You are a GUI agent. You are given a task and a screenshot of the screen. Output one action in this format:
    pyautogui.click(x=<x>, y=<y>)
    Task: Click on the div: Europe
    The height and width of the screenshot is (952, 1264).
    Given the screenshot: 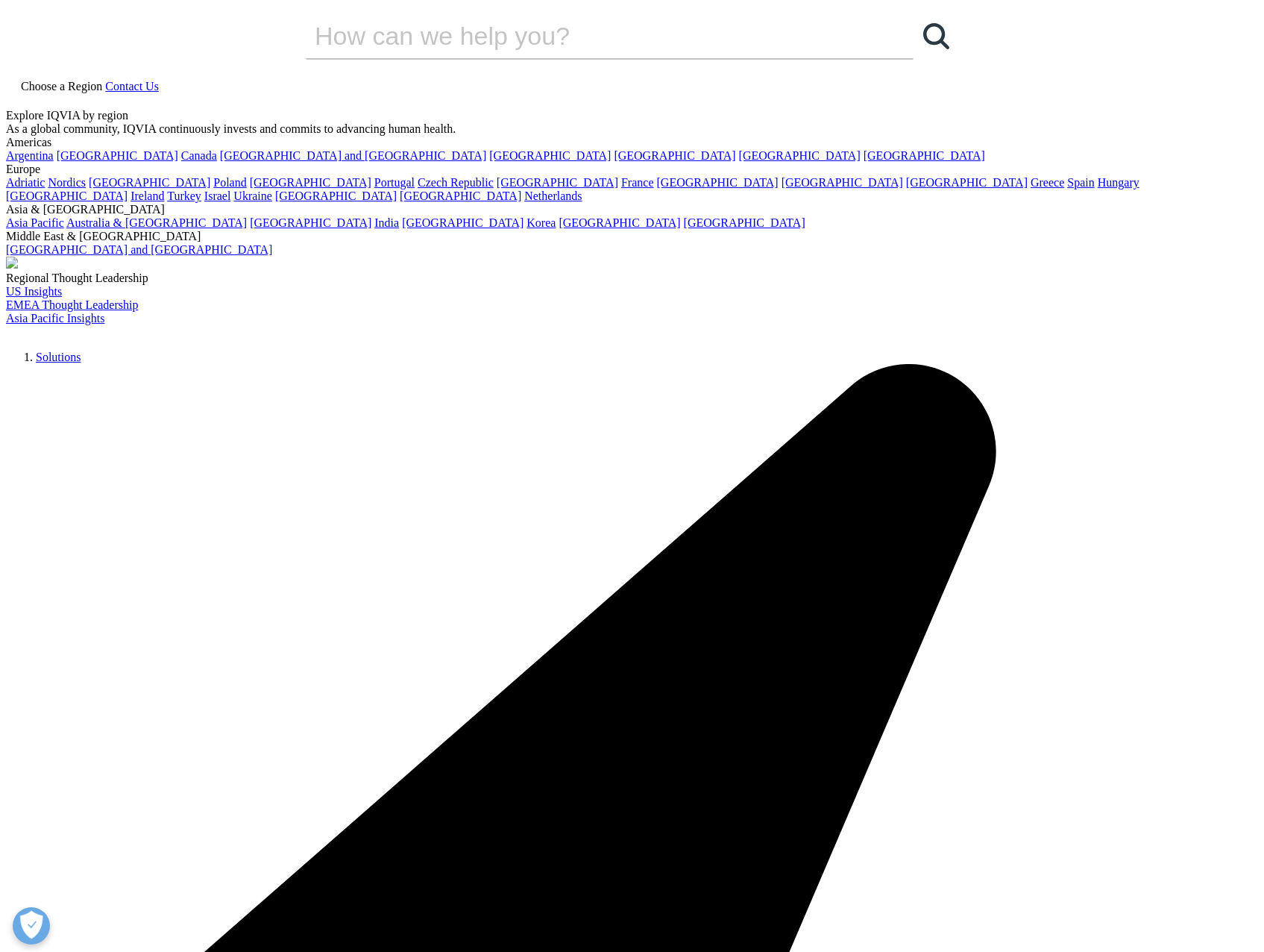 What is the action you would take?
    pyautogui.click(x=632, y=169)
    